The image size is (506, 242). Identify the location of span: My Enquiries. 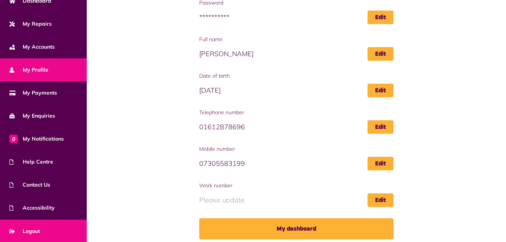
(32, 116).